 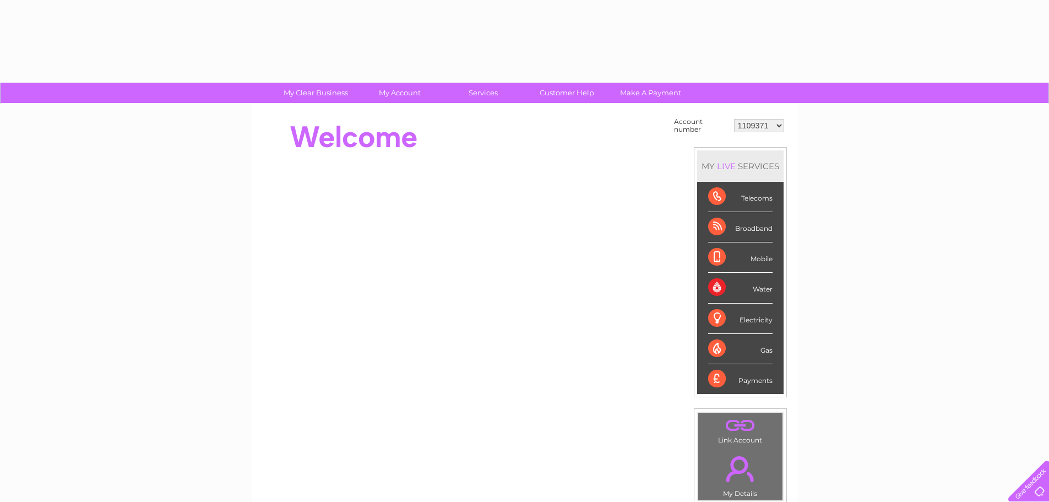 I want to click on a: Services, so click(x=483, y=92).